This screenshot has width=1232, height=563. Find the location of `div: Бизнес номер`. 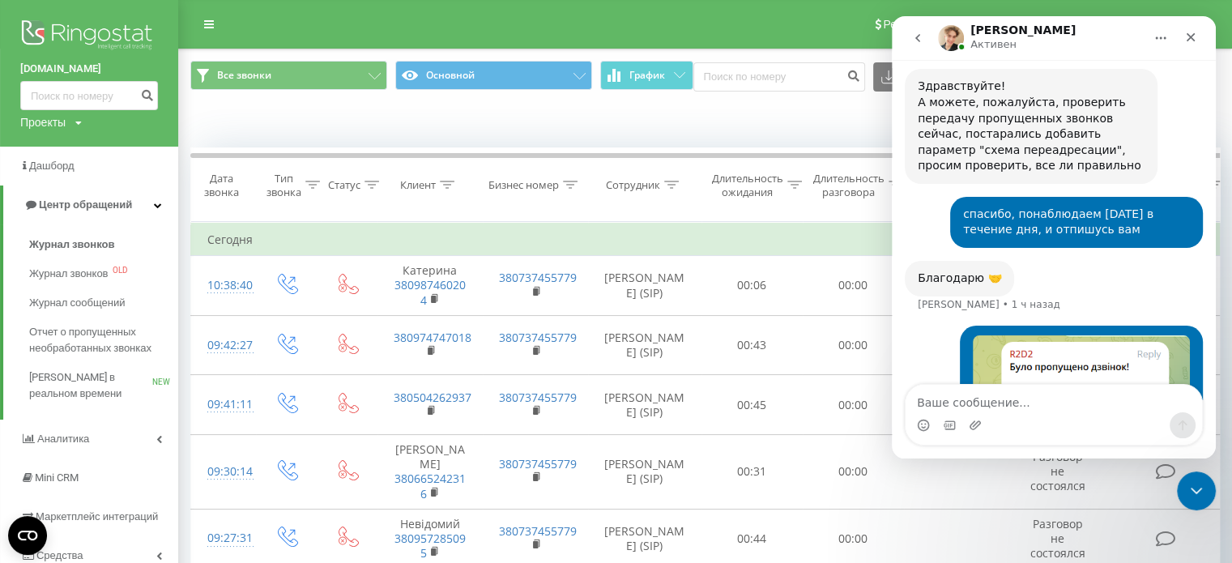

div: Бизнес номер is located at coordinates (523, 185).